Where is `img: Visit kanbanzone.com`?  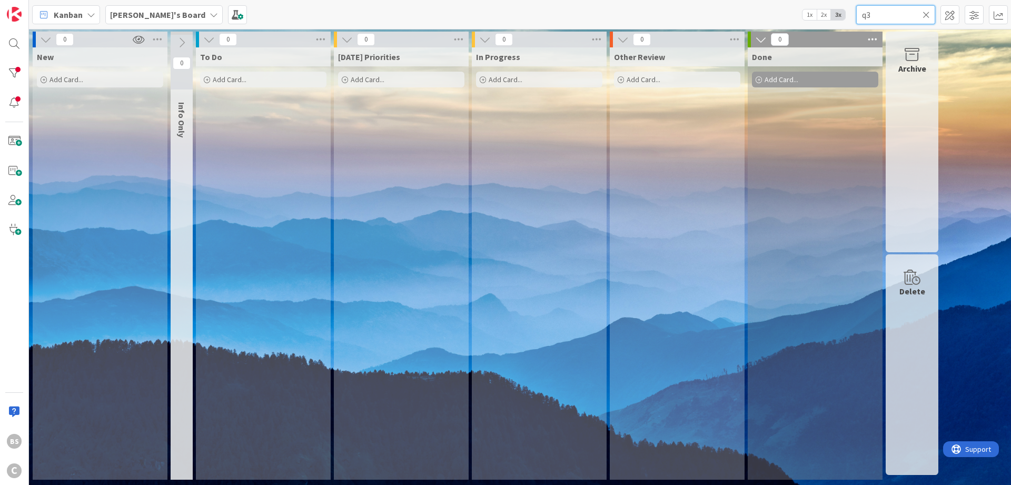 img: Visit kanbanzone.com is located at coordinates (14, 14).